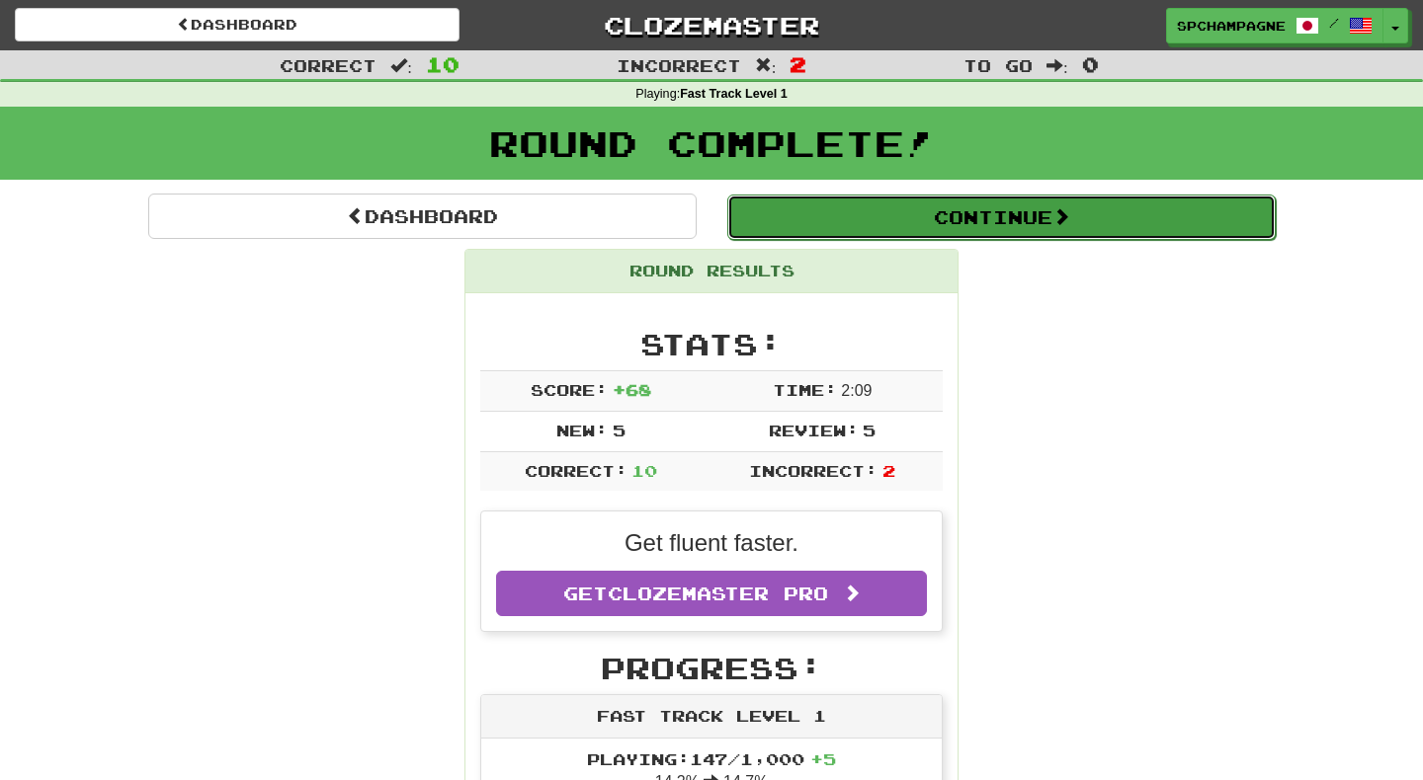 The height and width of the screenshot is (780, 1423). What do you see at coordinates (1001, 217) in the screenshot?
I see `button: Continue` at bounding box center [1001, 217].